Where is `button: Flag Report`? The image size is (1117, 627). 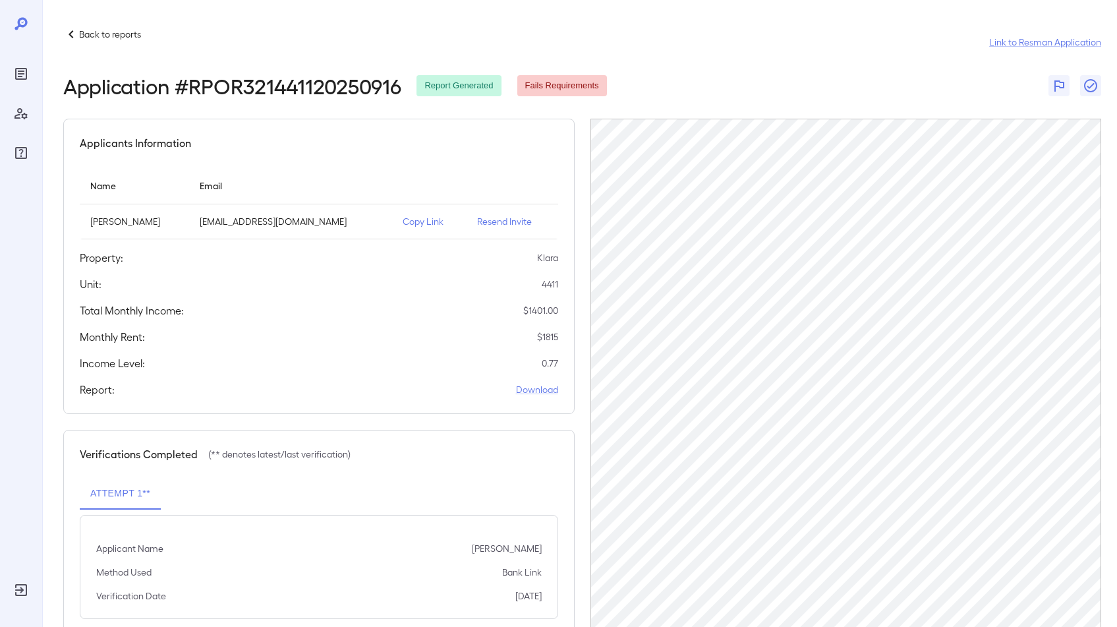
button: Flag Report is located at coordinates (1059, 86).